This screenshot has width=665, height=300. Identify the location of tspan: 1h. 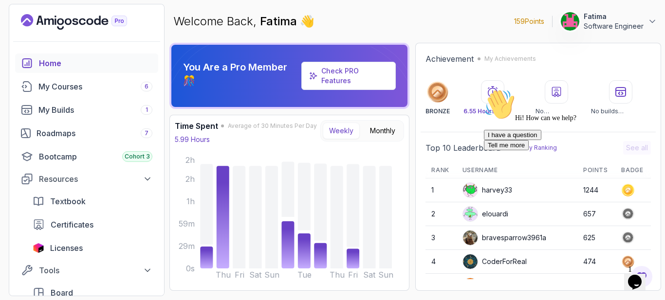
(190, 201).